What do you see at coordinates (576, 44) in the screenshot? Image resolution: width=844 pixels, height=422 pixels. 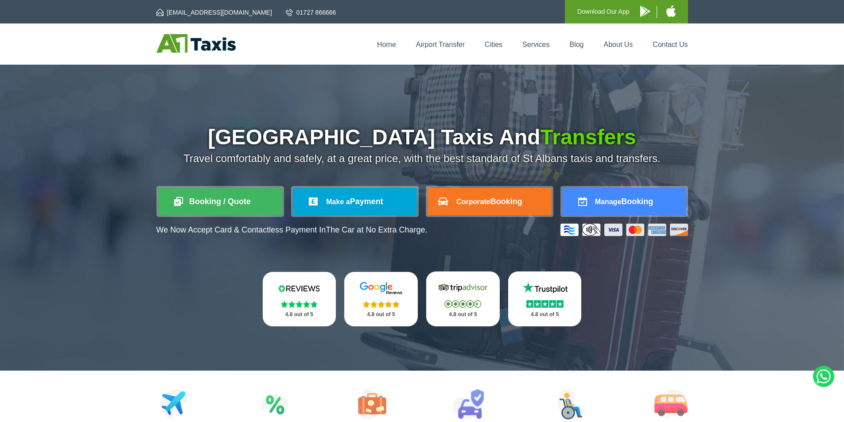 I see `a: Blog` at bounding box center [576, 44].